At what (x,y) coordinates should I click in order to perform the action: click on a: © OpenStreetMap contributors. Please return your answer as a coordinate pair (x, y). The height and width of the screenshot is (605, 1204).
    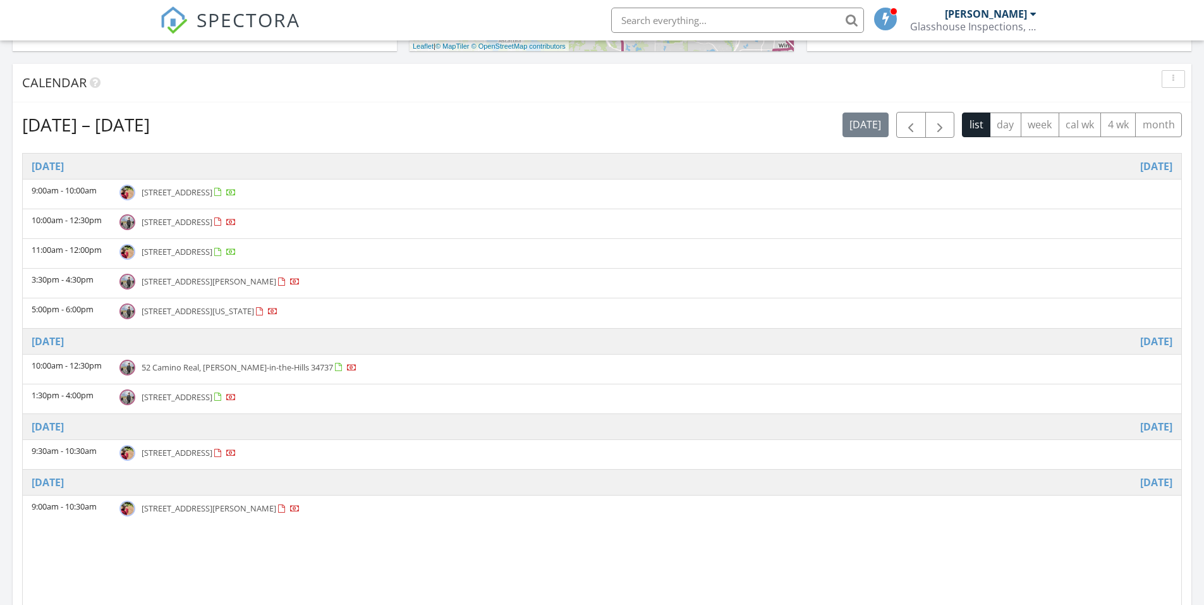
    Looking at the image, I should click on (518, 46).